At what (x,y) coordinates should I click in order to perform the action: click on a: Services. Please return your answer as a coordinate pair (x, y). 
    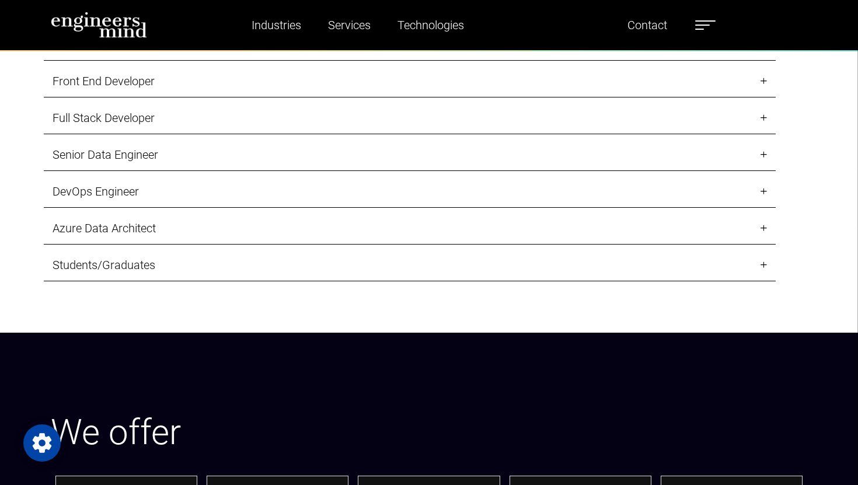
    Looking at the image, I should click on (349, 25).